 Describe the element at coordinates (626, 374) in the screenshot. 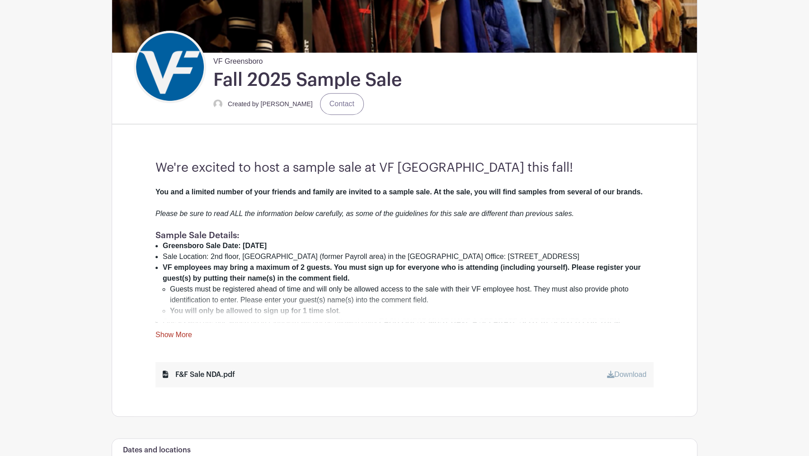

I see `a: Download` at that location.